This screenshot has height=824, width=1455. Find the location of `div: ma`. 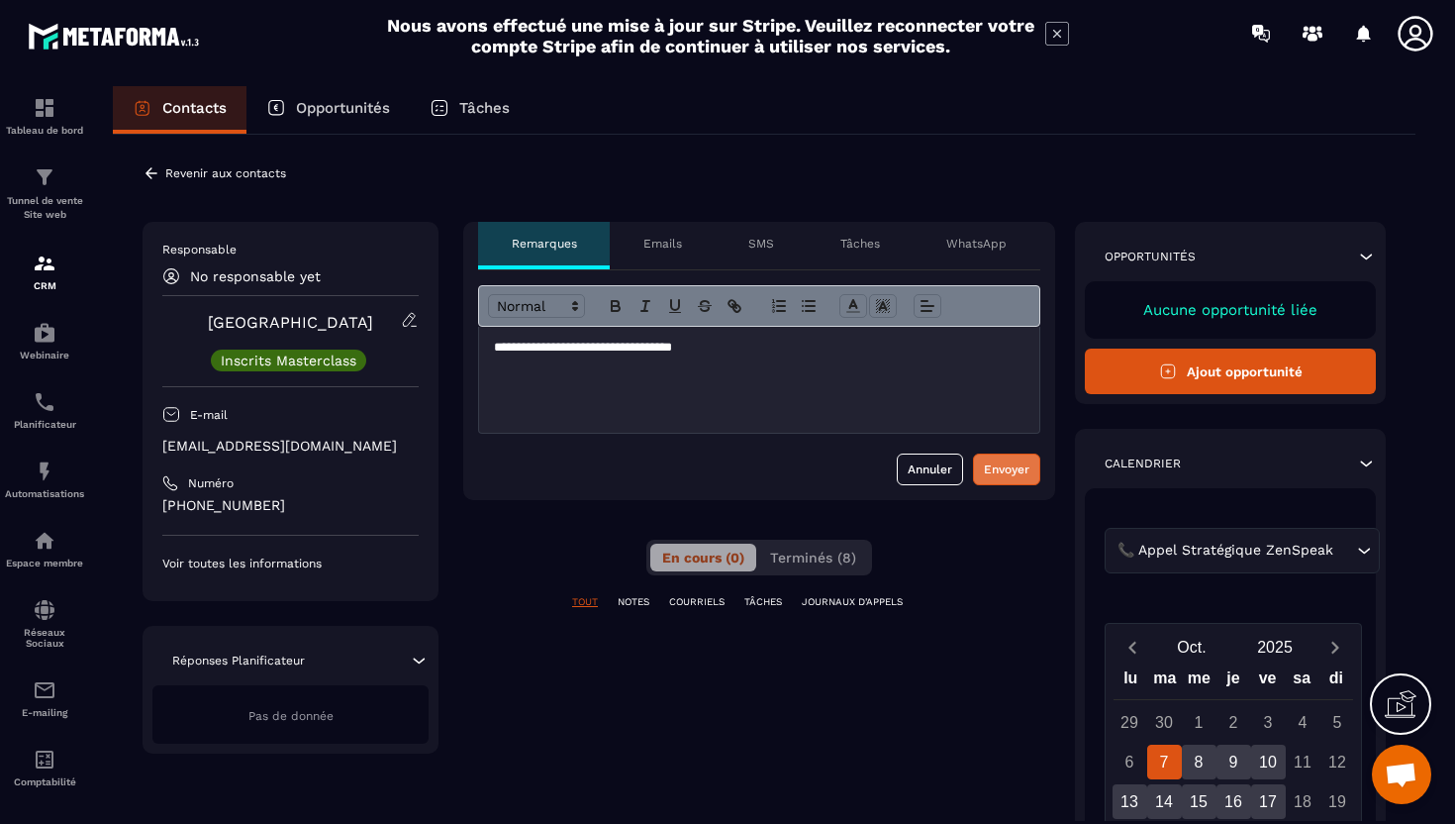

div: ma is located at coordinates (1165, 681).